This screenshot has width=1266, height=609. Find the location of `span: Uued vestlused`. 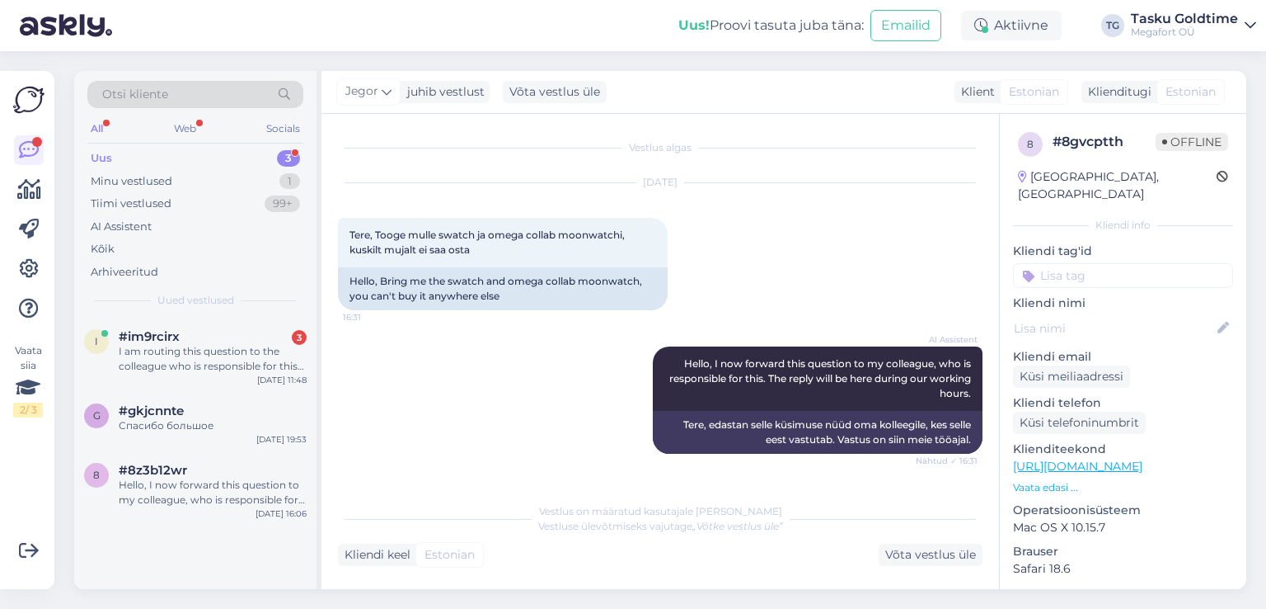

span: Uued vestlused is located at coordinates (195, 300).